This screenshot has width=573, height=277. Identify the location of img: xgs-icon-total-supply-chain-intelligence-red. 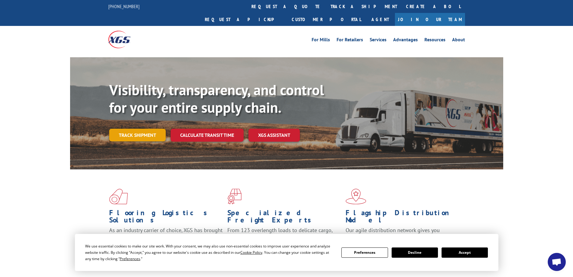
(119, 196).